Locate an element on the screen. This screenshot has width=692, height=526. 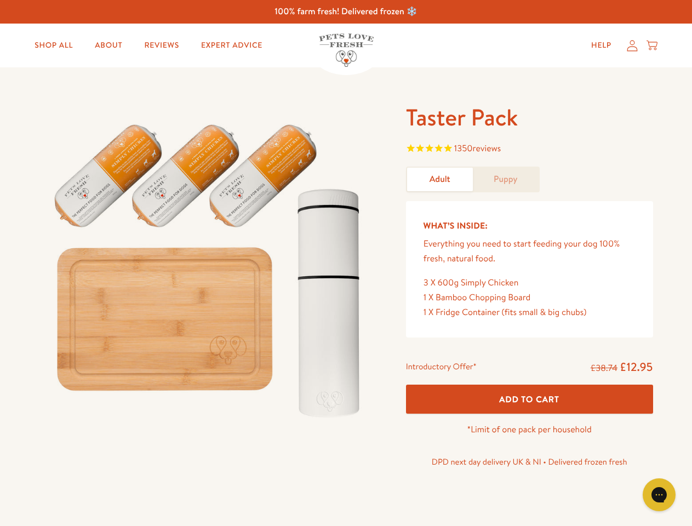
img: Pets Love Fresh is located at coordinates (346, 50).